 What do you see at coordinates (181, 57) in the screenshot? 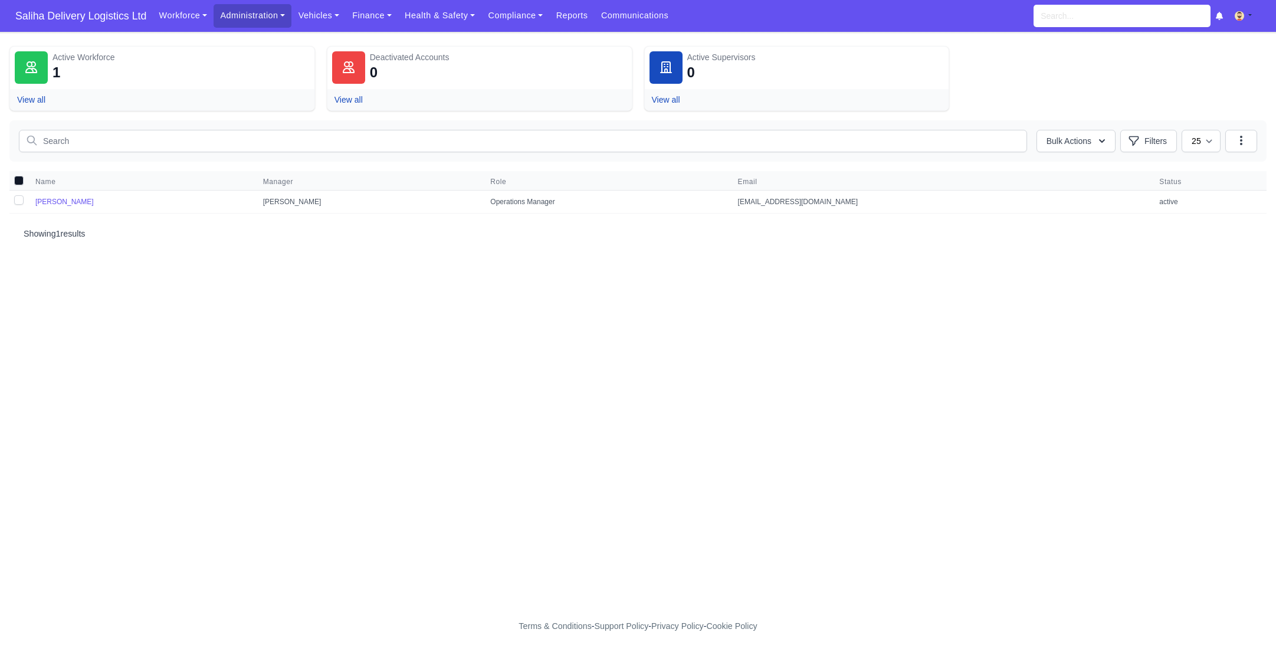
I see `div: Active Workforce` at bounding box center [181, 57].